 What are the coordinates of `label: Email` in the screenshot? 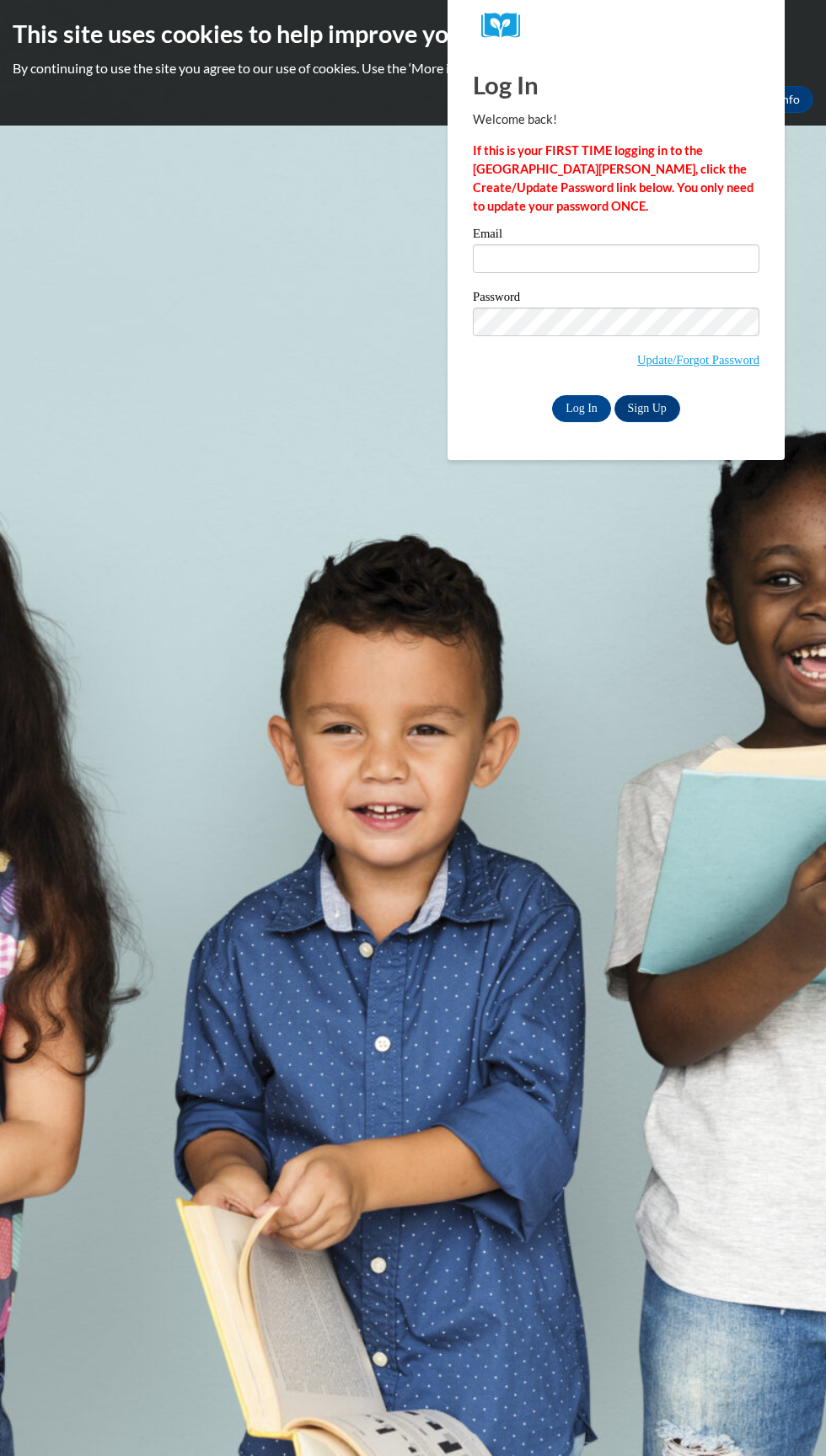 It's located at (616, 236).